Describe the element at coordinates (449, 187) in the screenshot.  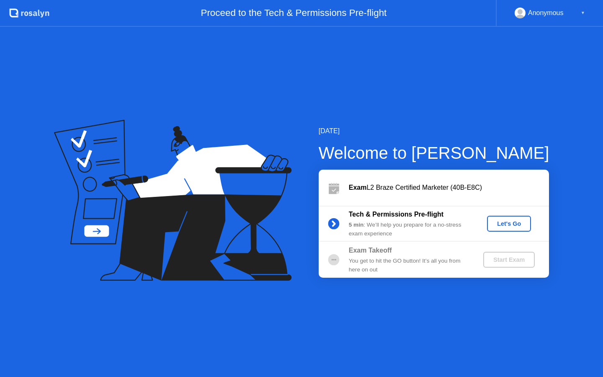
I see `div: L2 Braze Certified Marketer (40B-E8C)` at that location.